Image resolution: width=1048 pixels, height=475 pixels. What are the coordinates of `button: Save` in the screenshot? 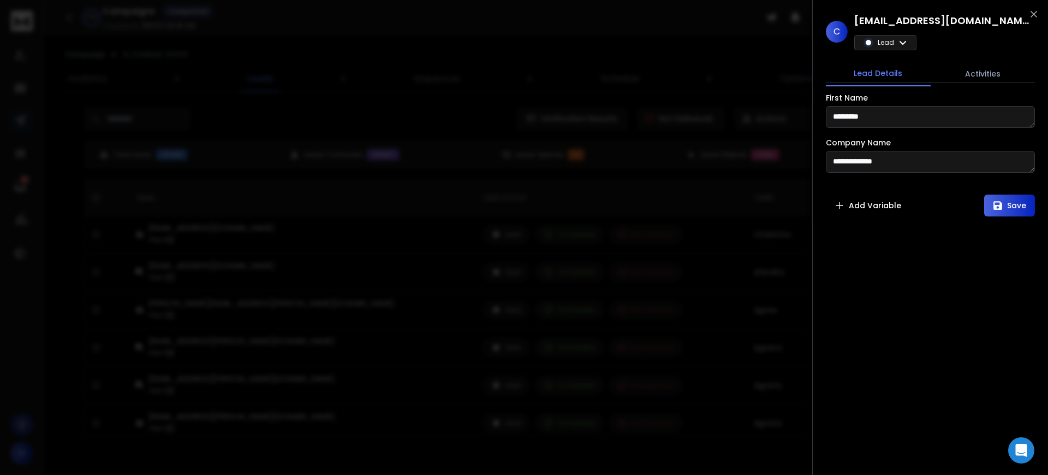 It's located at (1010, 205).